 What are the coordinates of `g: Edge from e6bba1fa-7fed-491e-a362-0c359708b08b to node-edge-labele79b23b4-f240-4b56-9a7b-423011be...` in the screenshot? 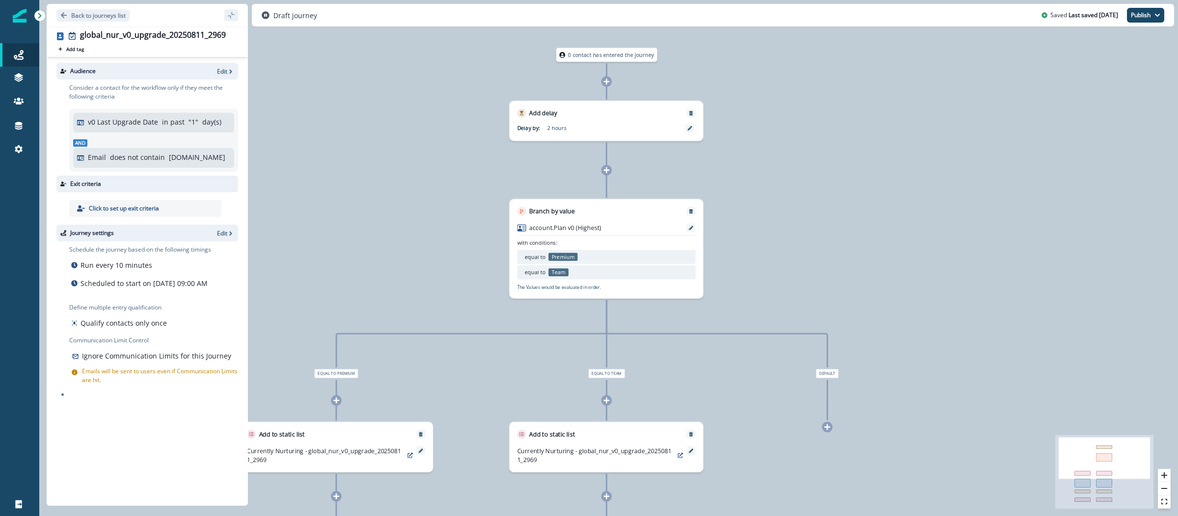 It's located at (717, 334).